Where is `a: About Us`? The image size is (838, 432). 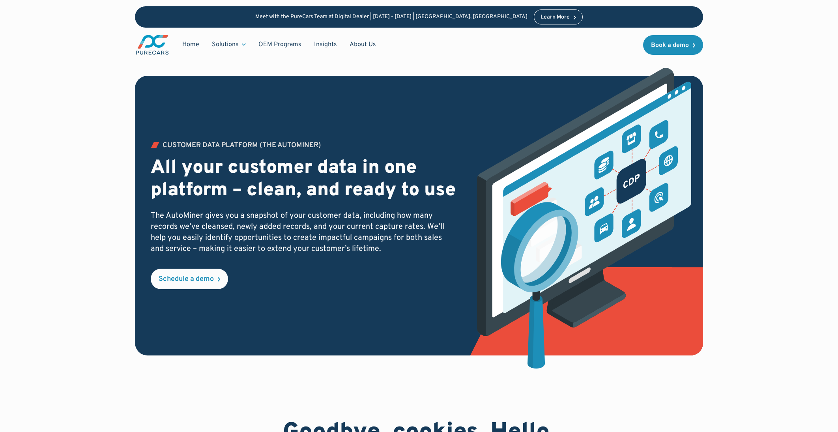
a: About Us is located at coordinates (363, 45).